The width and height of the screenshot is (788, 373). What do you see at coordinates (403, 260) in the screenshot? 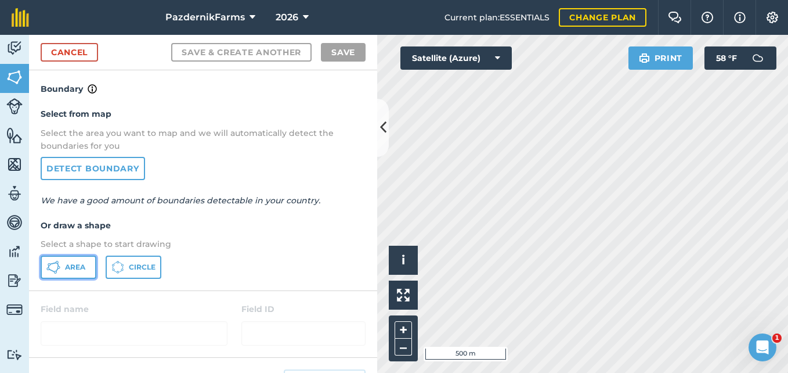
I see `button: i` at bounding box center [403, 260].